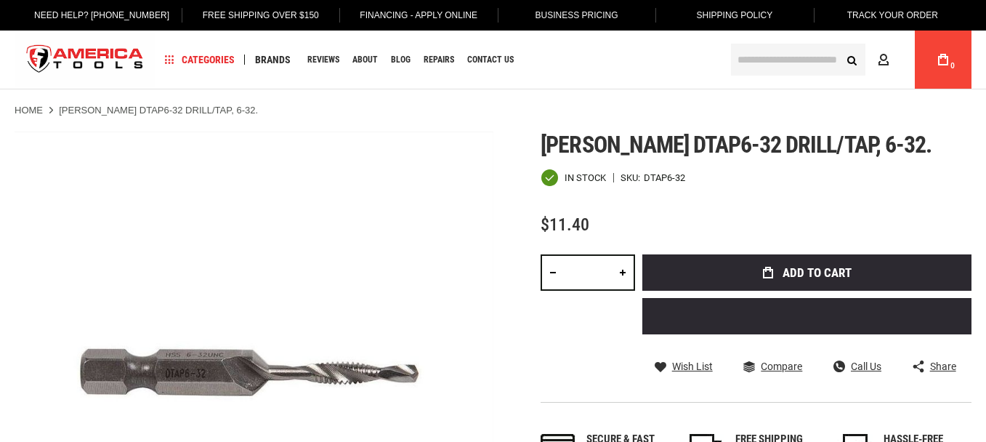  Describe the element at coordinates (664, 177) in the screenshot. I see `div: DTAP6-32` at that location.